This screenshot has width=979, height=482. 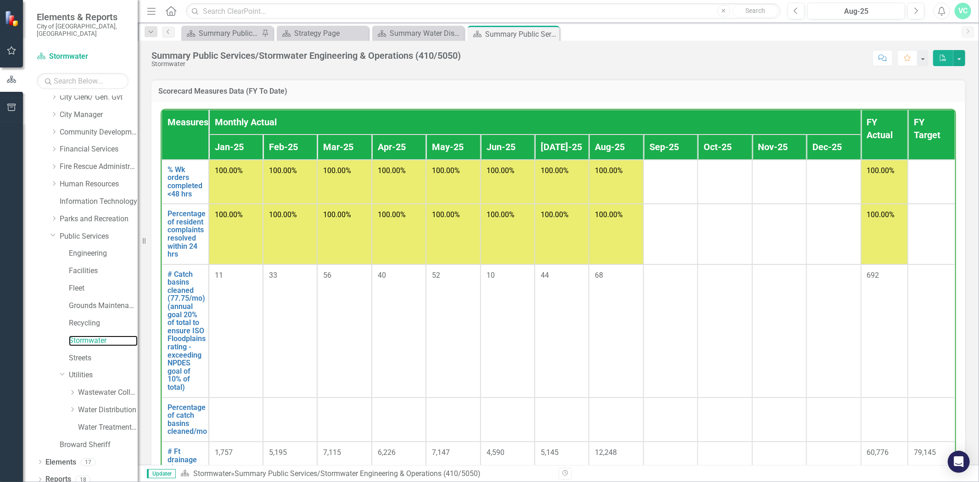 What do you see at coordinates (490, 275) in the screenshot?
I see `span: 10` at bounding box center [490, 275].